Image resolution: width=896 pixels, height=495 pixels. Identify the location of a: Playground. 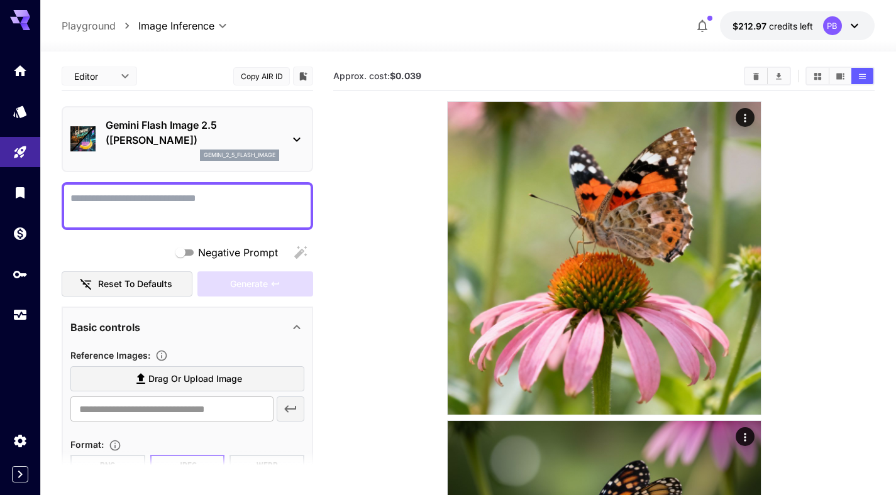
(89, 26).